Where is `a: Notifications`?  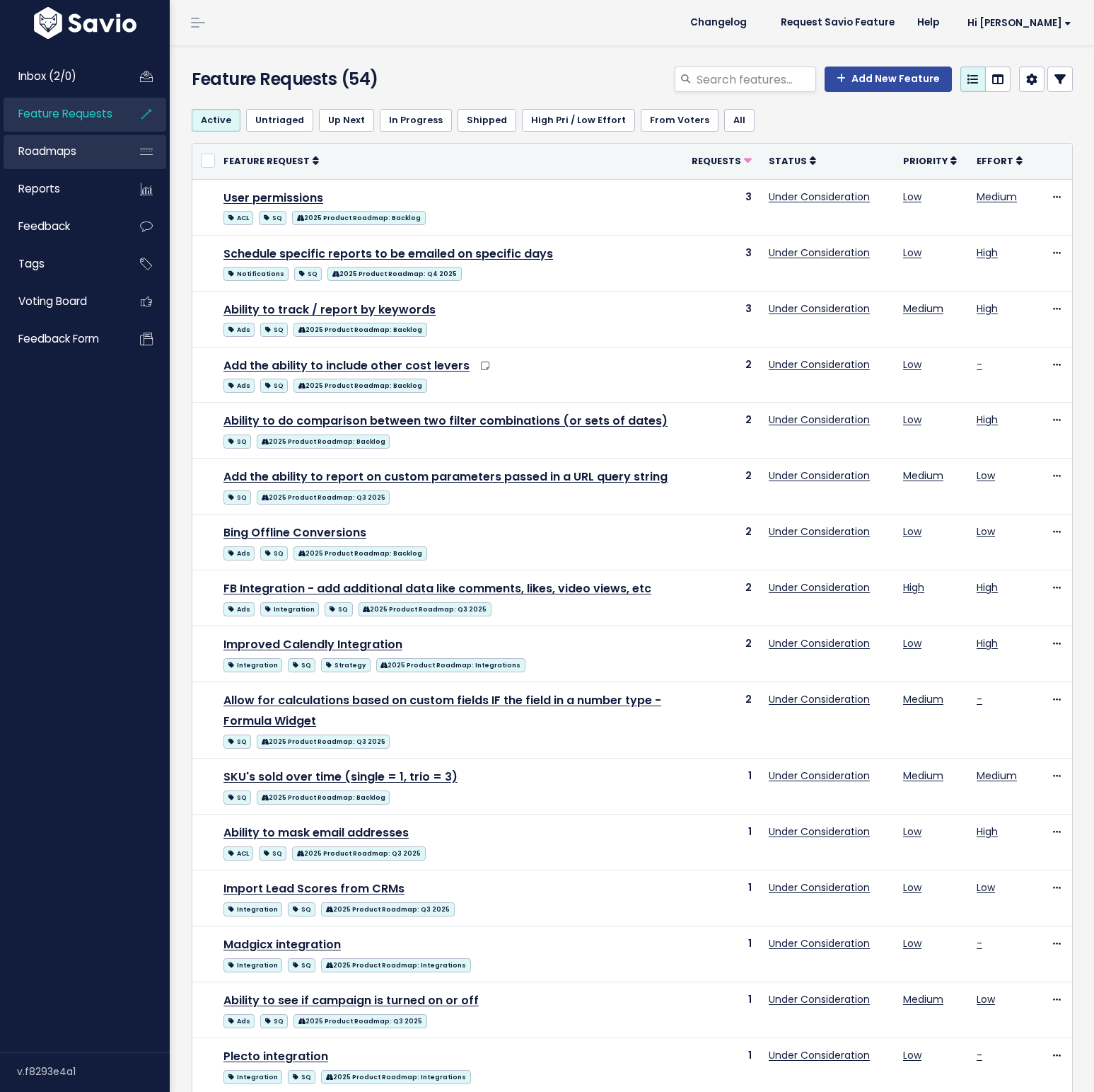 a: Notifications is located at coordinates (256, 272).